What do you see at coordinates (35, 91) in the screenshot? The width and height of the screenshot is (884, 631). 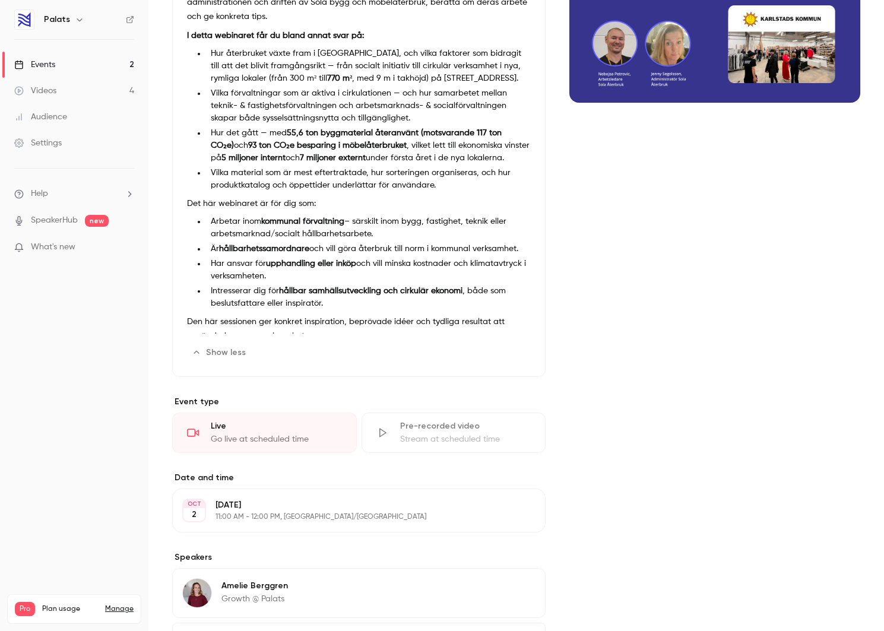 I see `div: Videos` at bounding box center [35, 91].